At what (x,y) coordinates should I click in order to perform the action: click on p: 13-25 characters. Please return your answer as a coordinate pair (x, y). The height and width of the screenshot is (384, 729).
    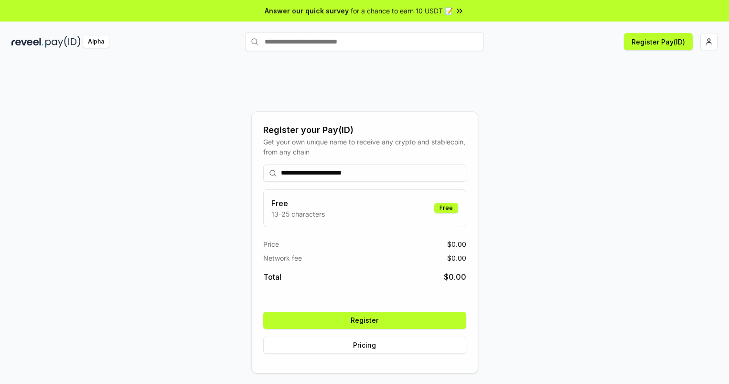
    Looking at the image, I should click on (298, 214).